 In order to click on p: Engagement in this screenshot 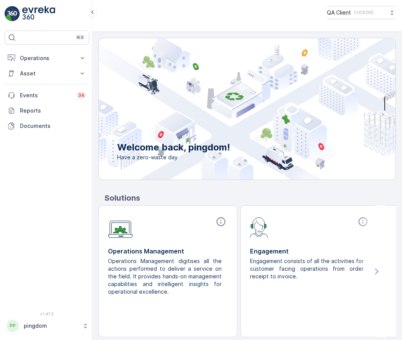, I will do `click(310, 251)`.